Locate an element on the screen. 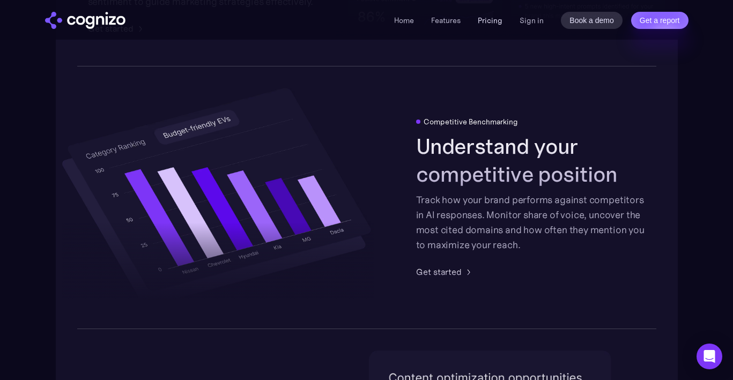  img: cognizo logo is located at coordinates (85, 20).